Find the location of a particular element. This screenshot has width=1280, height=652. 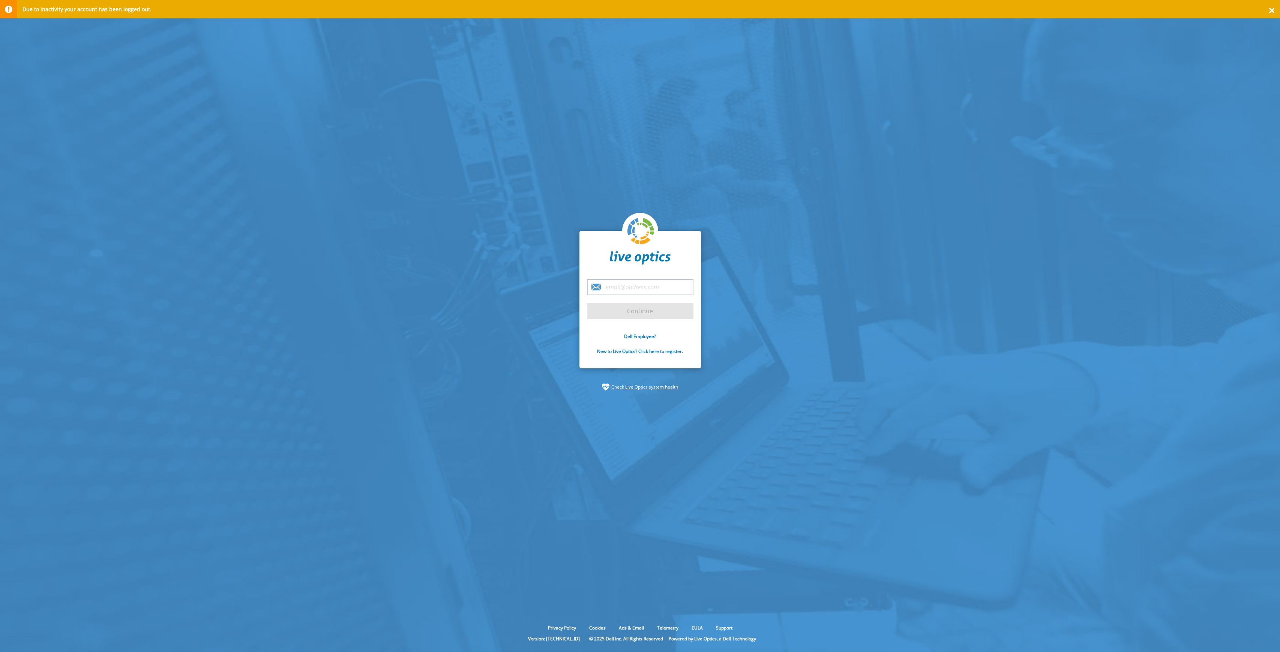

img: status-check-icon.svg is located at coordinates (606, 387).